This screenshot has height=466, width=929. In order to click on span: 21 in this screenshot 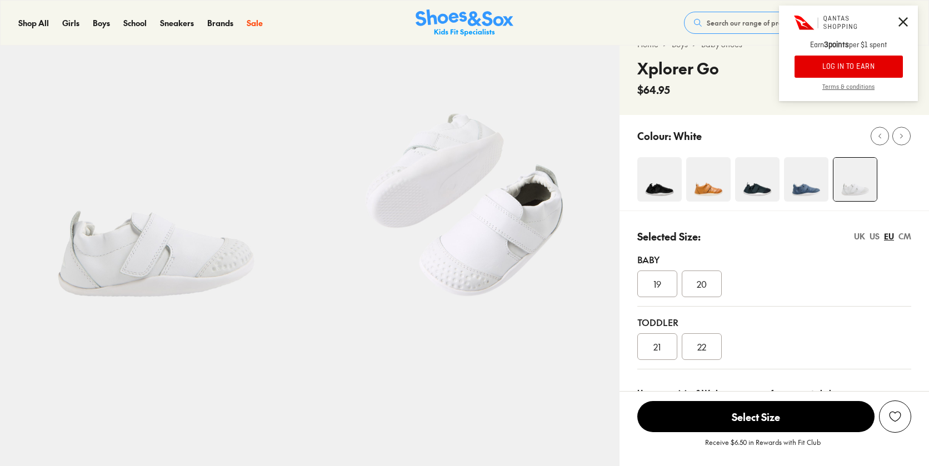, I will do `click(657, 347)`.